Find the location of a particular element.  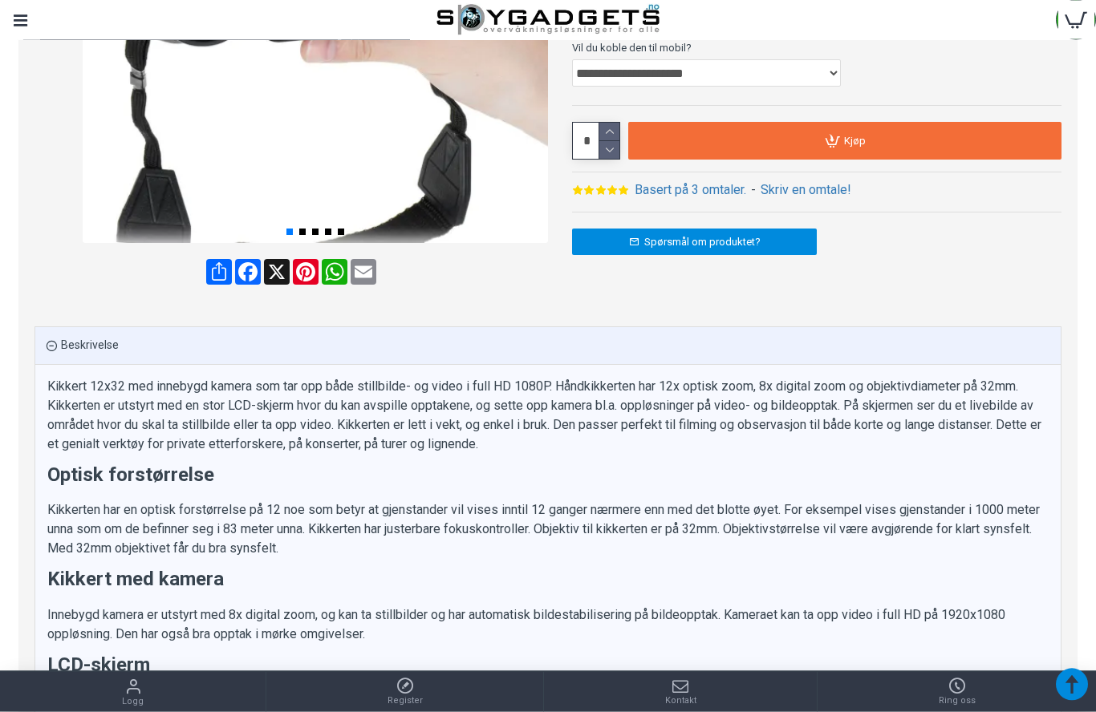

a: Facebook is located at coordinates (248, 273).